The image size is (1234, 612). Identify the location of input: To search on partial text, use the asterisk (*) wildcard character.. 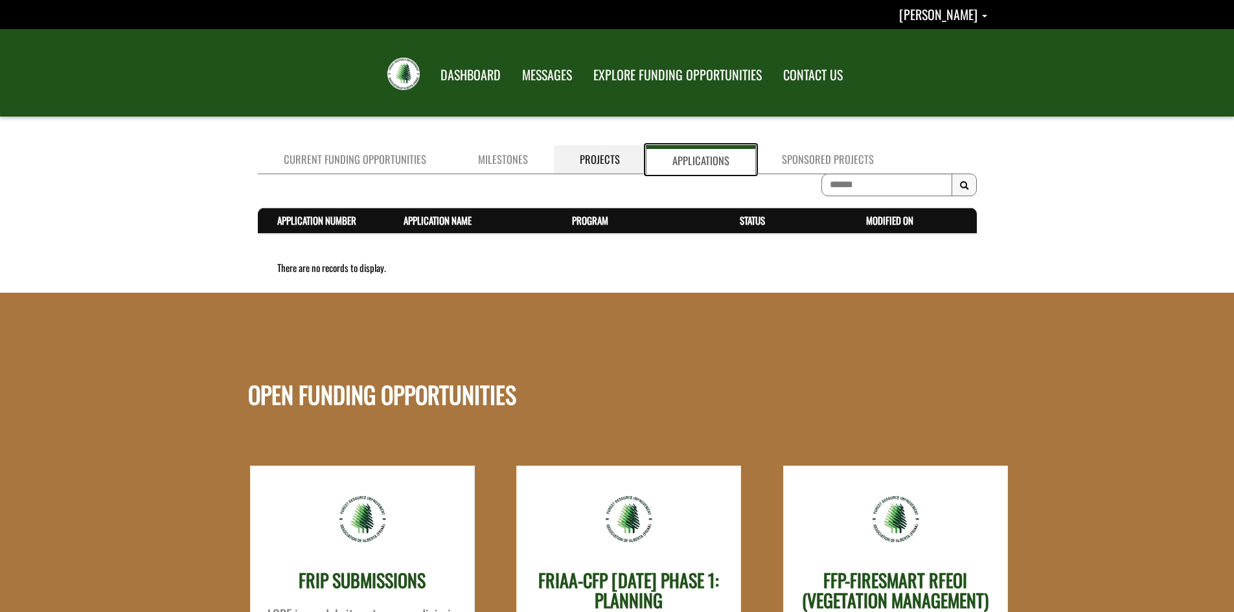
(887, 185).